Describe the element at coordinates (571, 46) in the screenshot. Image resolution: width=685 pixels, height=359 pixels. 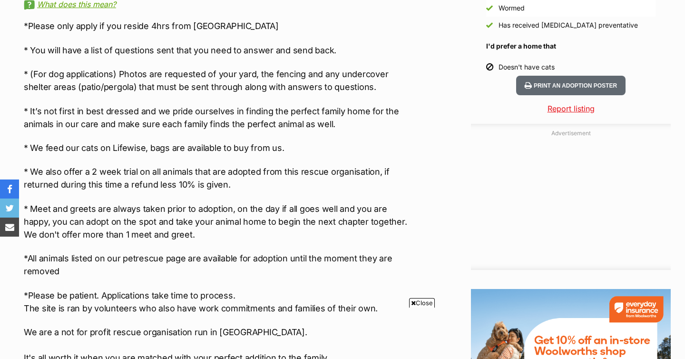
I see `h4: I'd prefer a home that` at that location.